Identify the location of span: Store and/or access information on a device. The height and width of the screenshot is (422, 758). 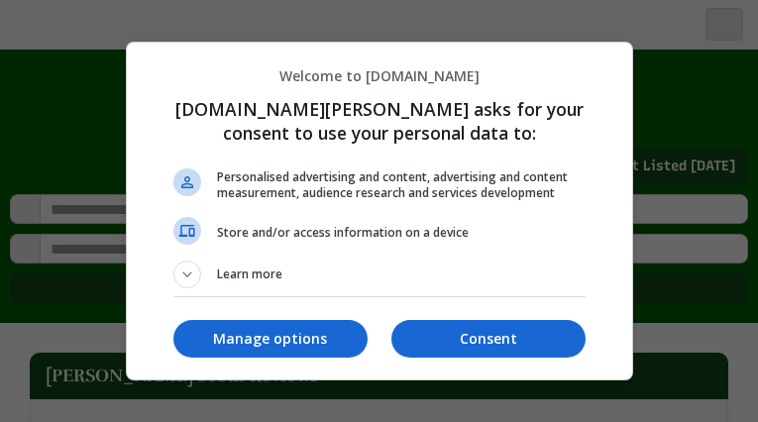
(401, 233).